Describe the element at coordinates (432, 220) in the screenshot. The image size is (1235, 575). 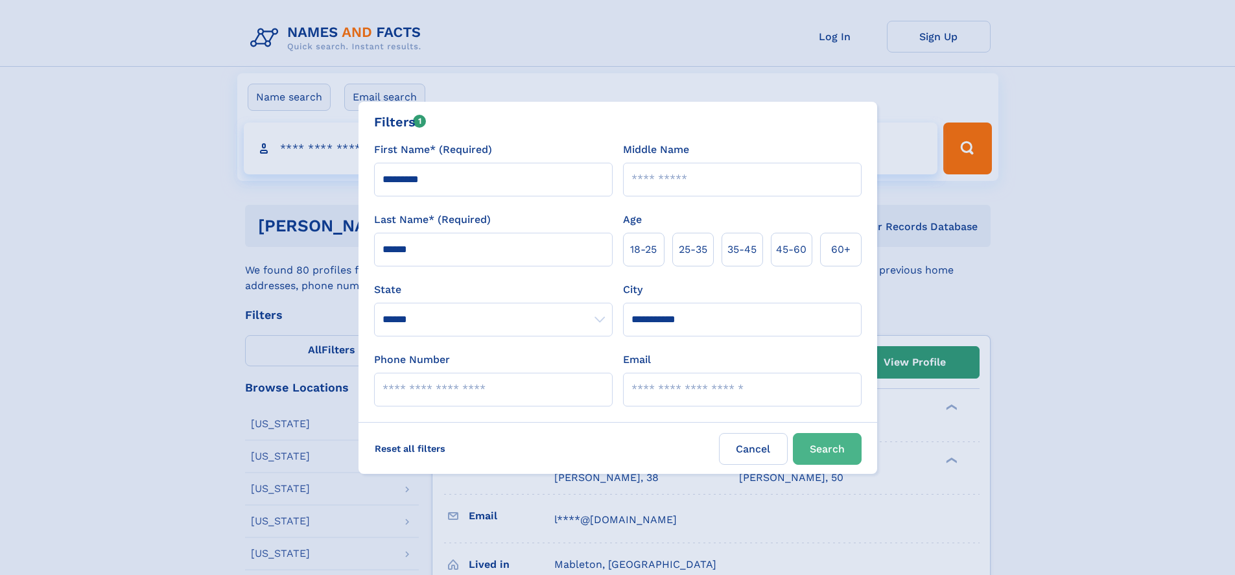
I see `label: Last Name* (Required)` at that location.